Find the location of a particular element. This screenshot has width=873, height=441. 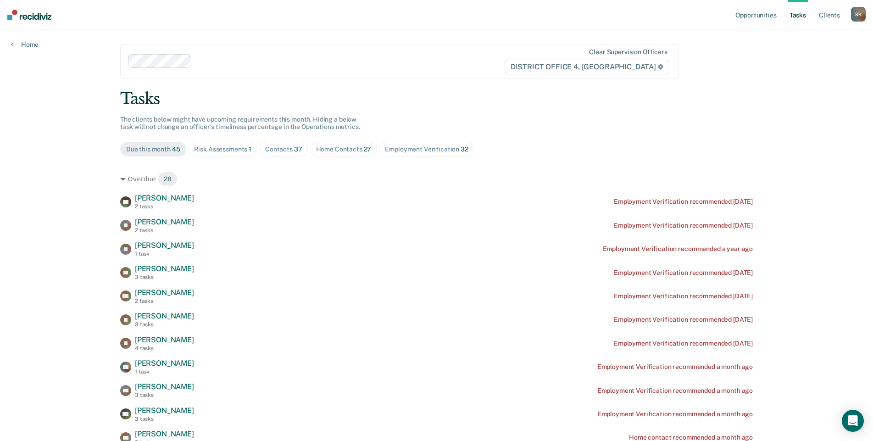

button: SK is located at coordinates (859, 14).